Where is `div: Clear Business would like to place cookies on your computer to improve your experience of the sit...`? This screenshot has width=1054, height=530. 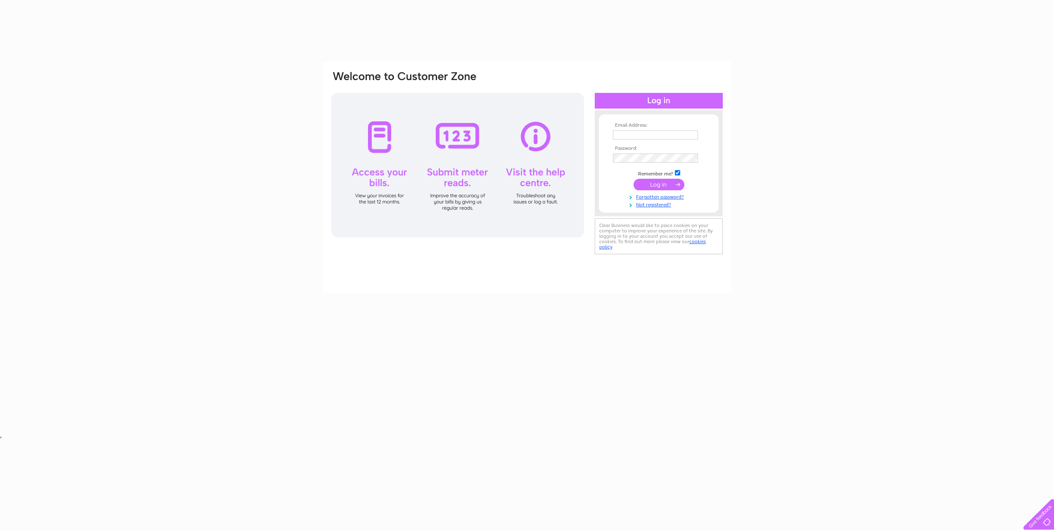
div: Clear Business would like to place cookies on your computer to improve your experience of the sit... is located at coordinates (658, 236).